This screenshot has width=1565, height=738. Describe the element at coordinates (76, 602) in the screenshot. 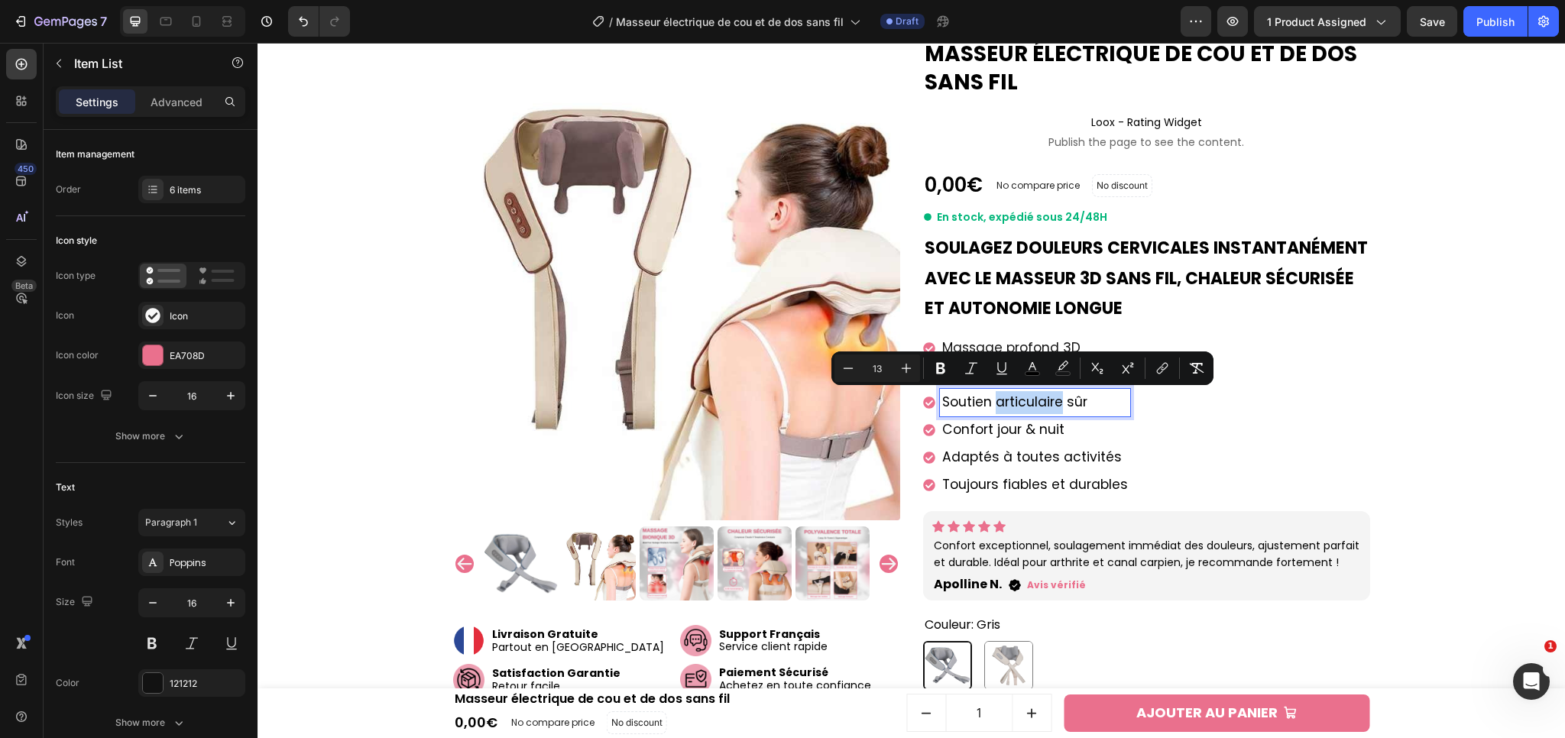

I see `div: Size` at that location.